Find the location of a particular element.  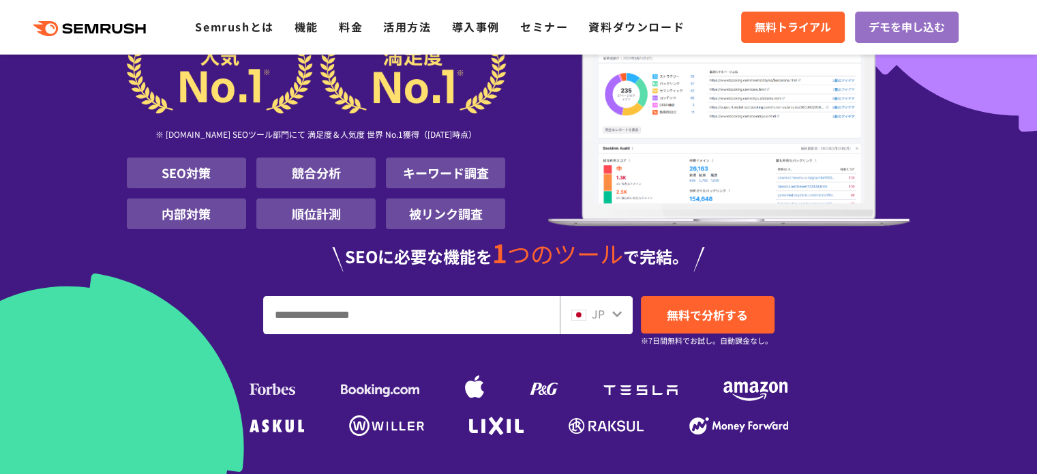

li: 競合分析 is located at coordinates (316, 173).